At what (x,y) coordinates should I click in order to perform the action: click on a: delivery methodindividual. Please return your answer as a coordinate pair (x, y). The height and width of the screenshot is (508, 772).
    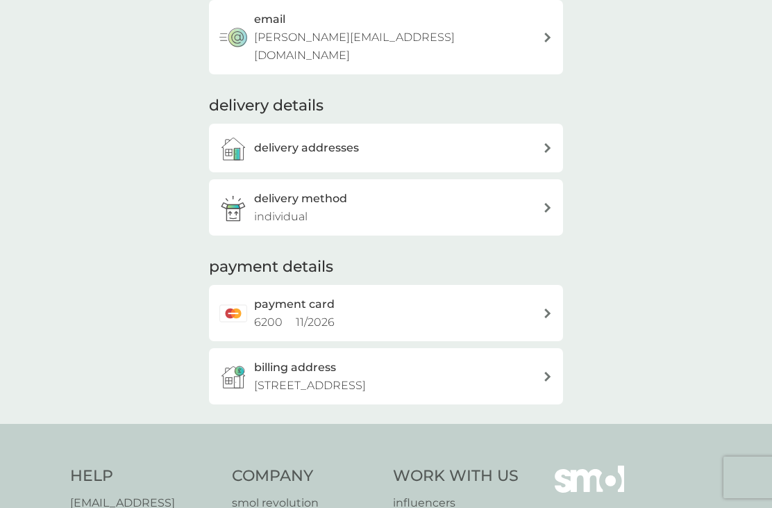
    Looking at the image, I should click on (386, 207).